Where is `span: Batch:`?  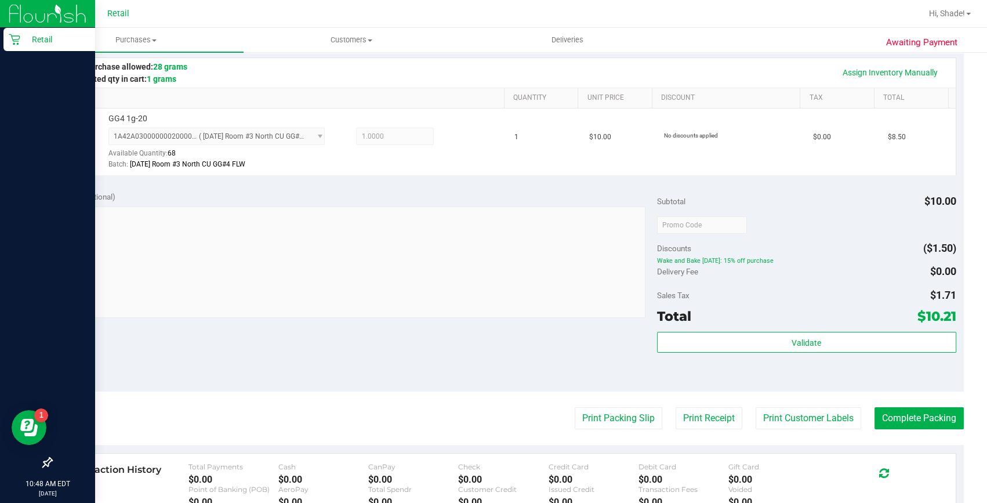
span: Batch: is located at coordinates (118, 164).